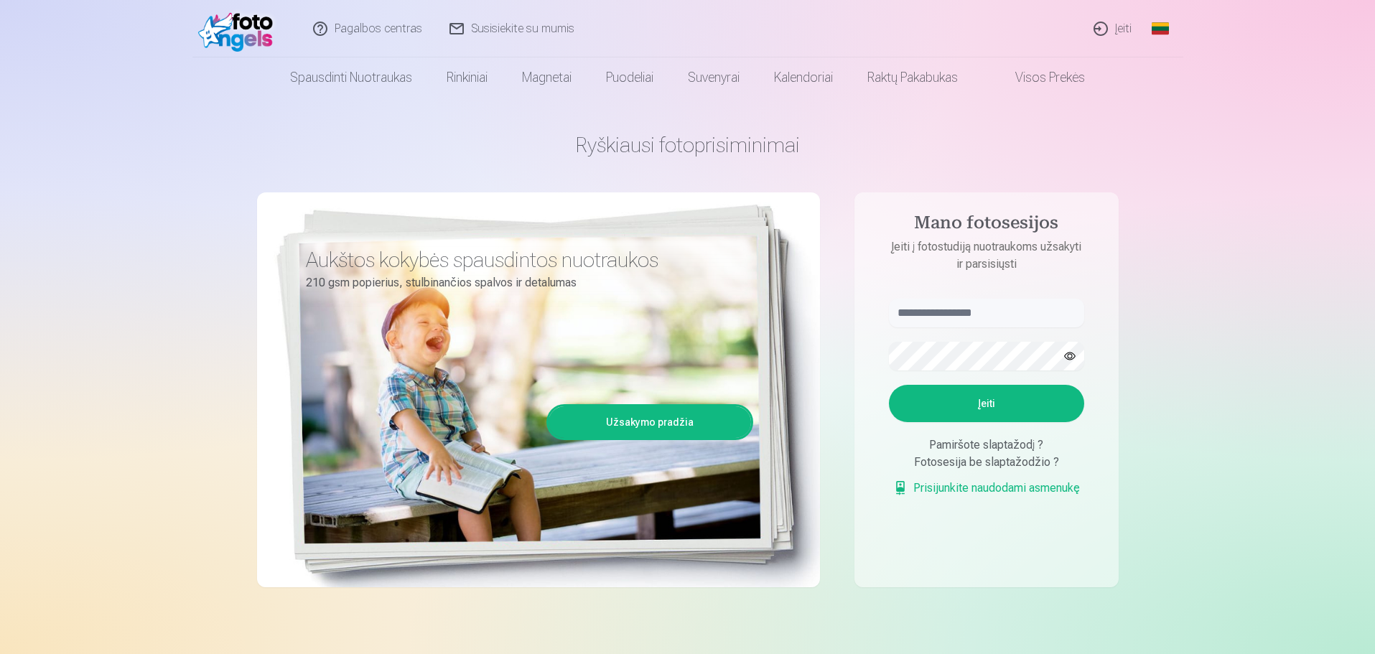 This screenshot has width=1375, height=654. Describe the element at coordinates (987, 488) in the screenshot. I see `a: Prisijunkite naudodami asmenukę` at that location.